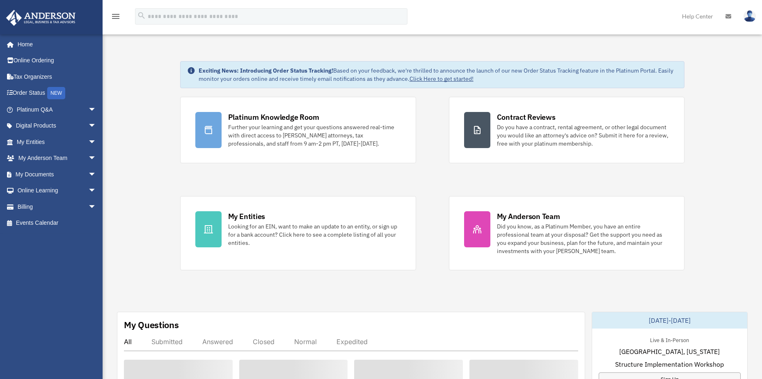 This screenshot has width=762, height=379. I want to click on i: menu, so click(116, 16).